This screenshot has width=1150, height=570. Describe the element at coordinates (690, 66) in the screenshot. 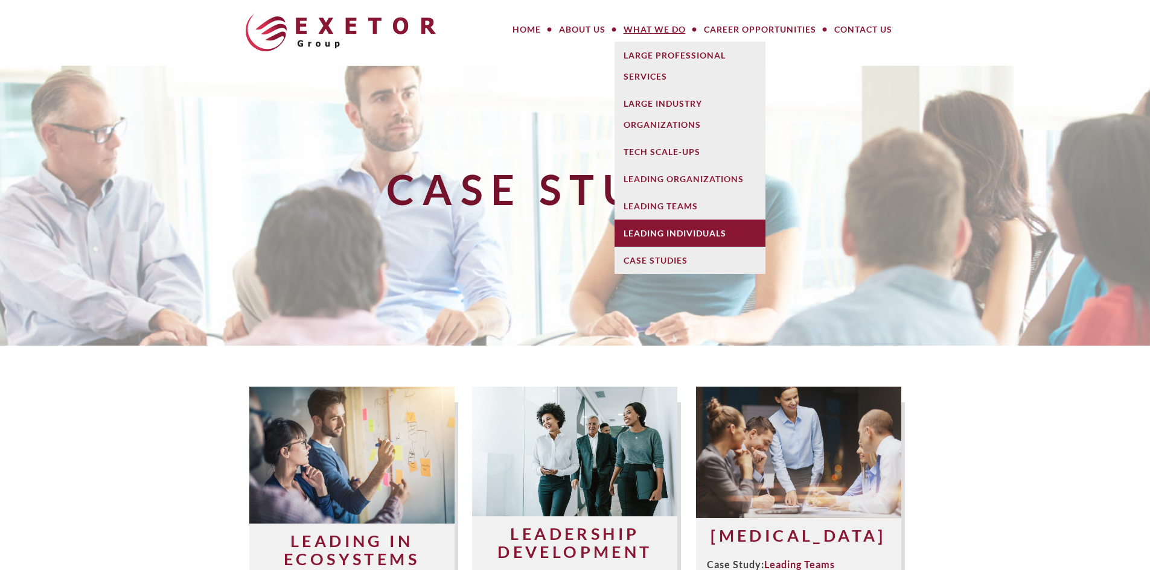

I see `a: Large Professional Services` at that location.